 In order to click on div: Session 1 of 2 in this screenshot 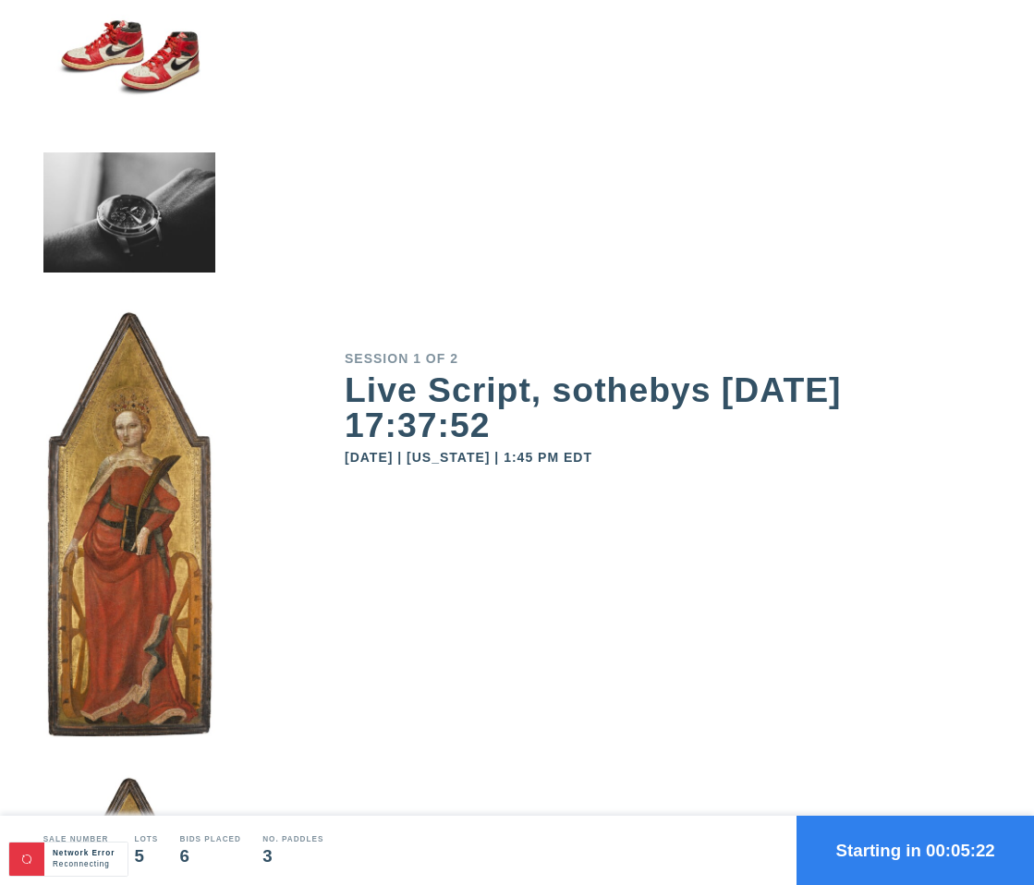, I will do `click(667, 359)`.